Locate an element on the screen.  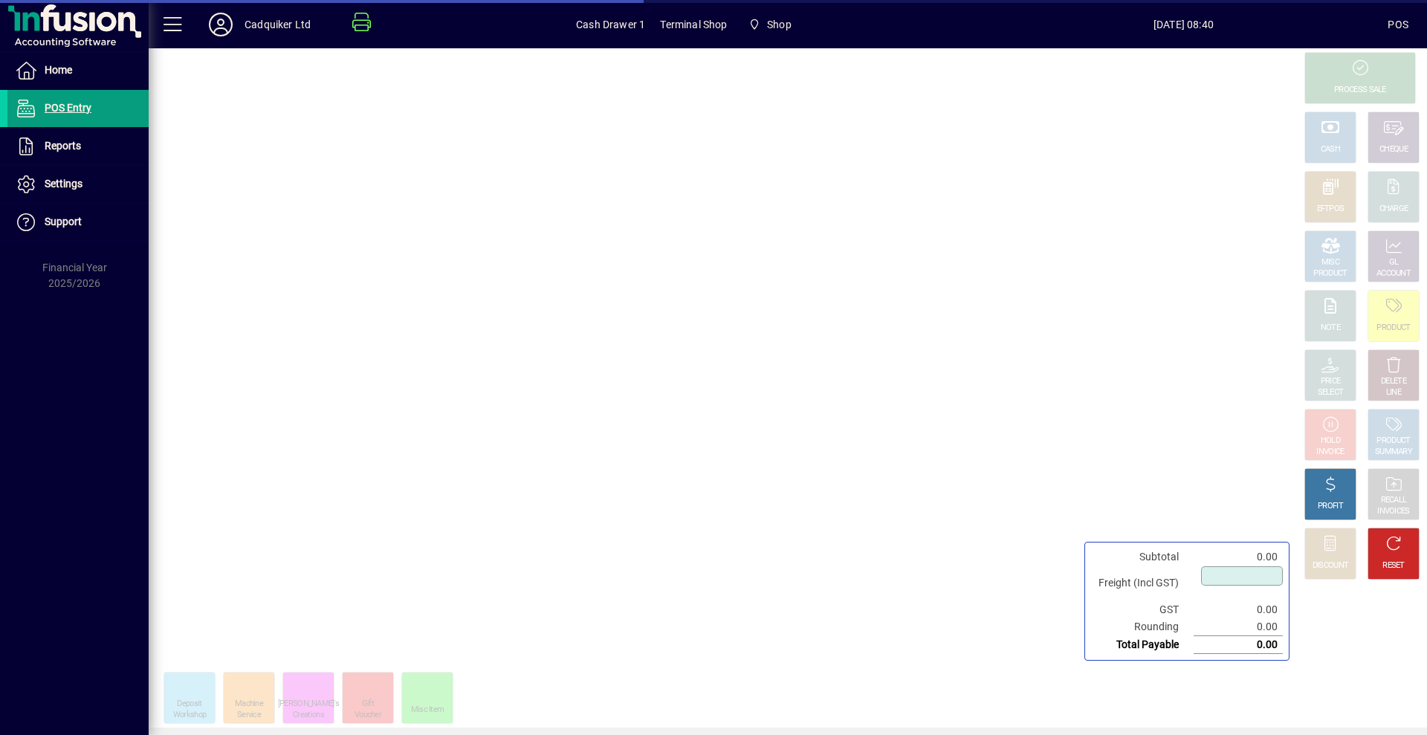
div: ACCOUNT is located at coordinates (1394, 274).